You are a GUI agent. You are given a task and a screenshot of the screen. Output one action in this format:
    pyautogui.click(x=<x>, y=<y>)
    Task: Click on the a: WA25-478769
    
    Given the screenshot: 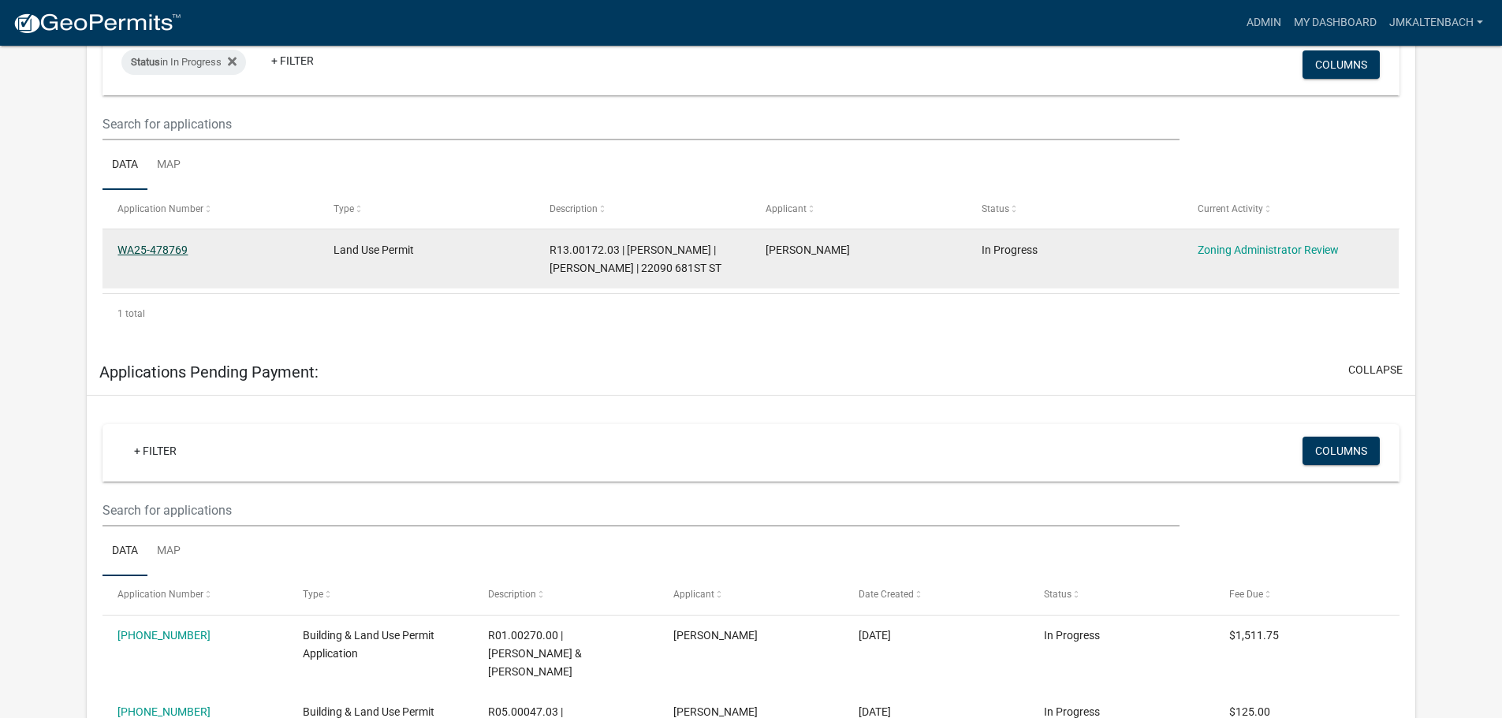 What is the action you would take?
    pyautogui.click(x=152, y=250)
    